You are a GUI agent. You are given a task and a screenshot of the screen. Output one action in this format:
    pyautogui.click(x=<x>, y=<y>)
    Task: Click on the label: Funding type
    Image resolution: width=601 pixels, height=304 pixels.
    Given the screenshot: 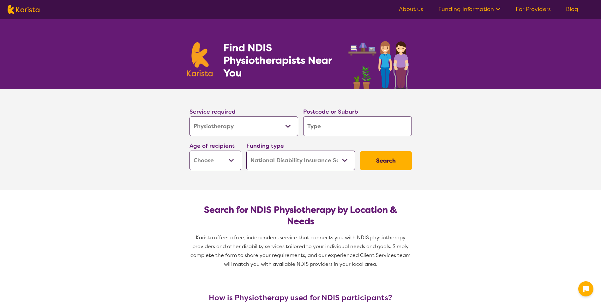 What is the action you would take?
    pyautogui.click(x=265, y=146)
    